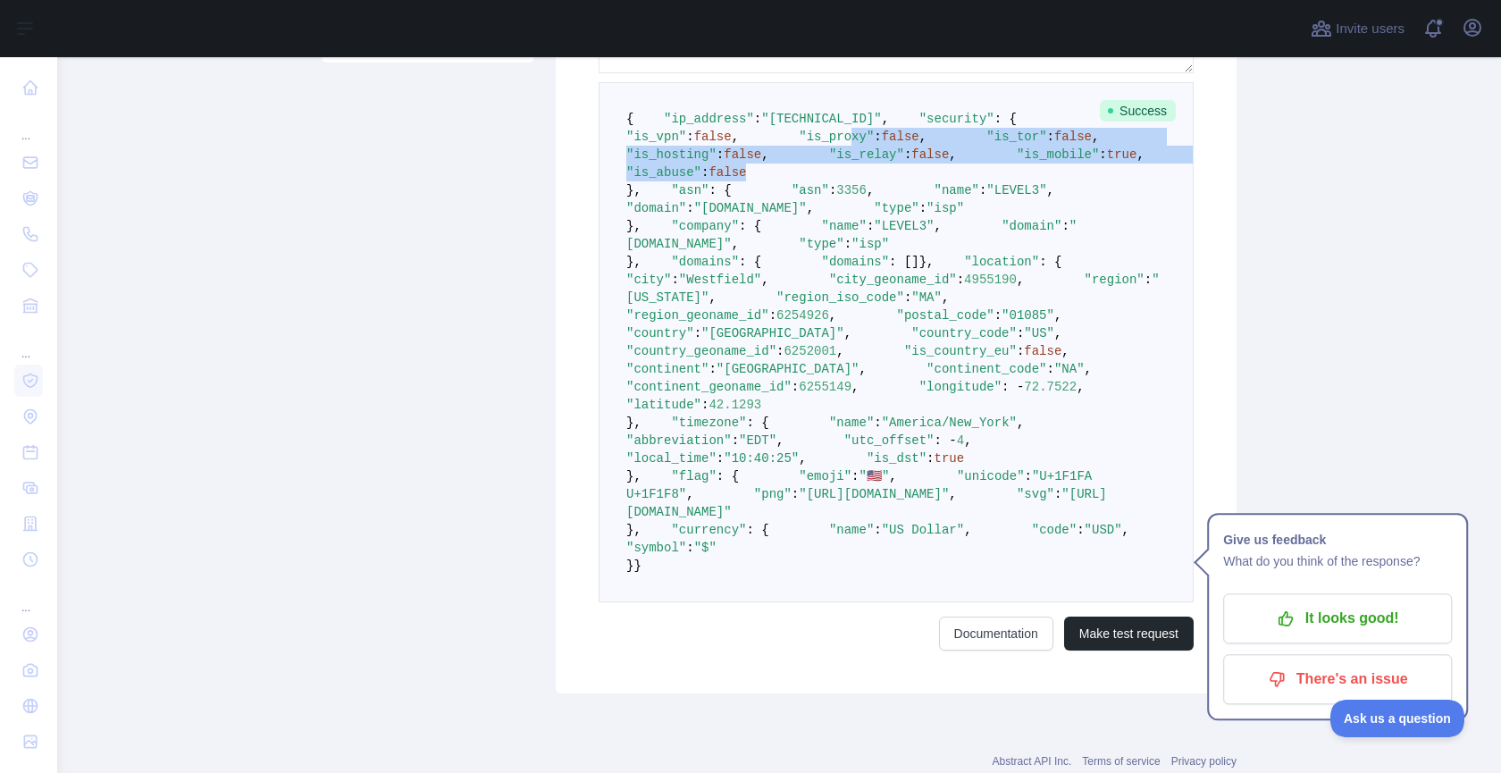 The width and height of the screenshot is (1501, 773). I want to click on span: Invite users, so click(1369, 29).